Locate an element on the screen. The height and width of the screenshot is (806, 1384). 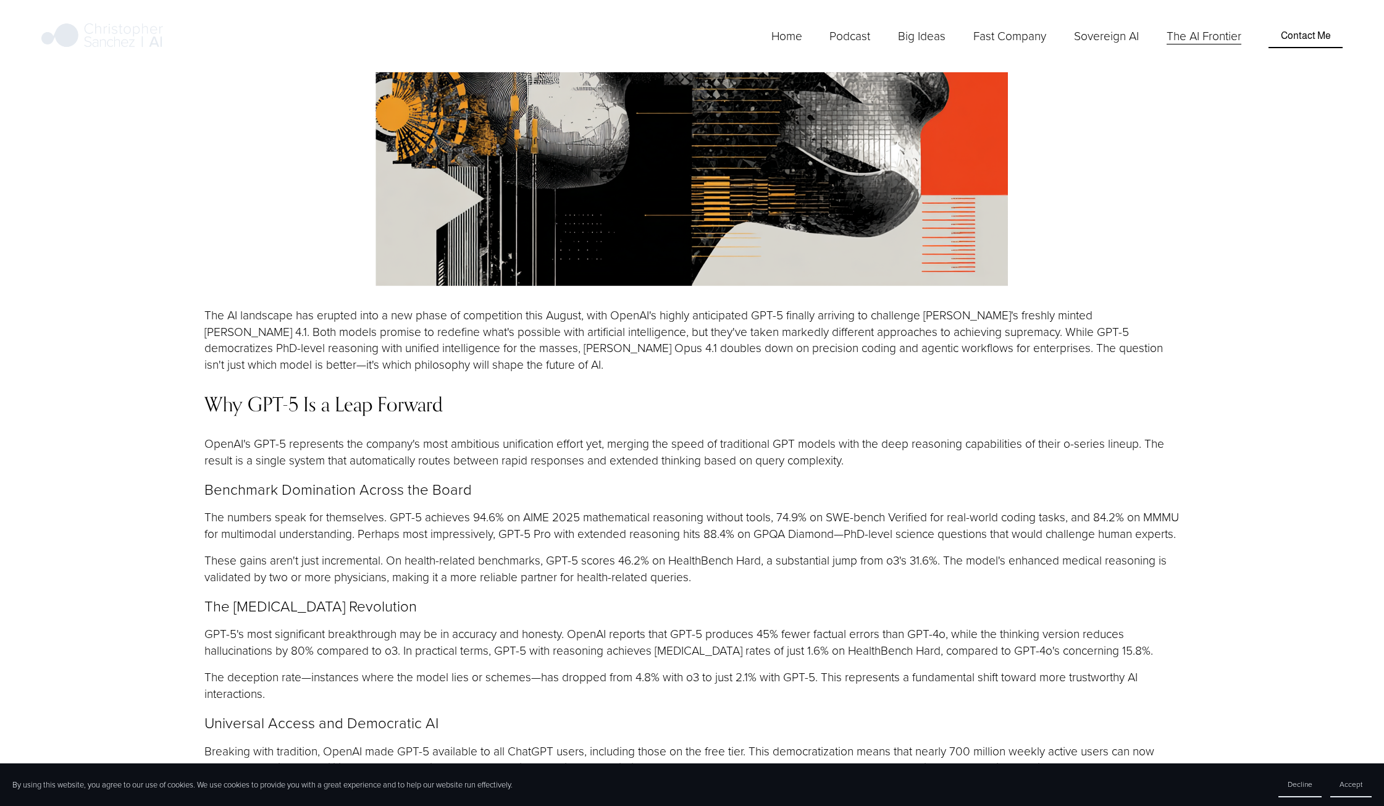
span: Decline is located at coordinates (1300, 784).